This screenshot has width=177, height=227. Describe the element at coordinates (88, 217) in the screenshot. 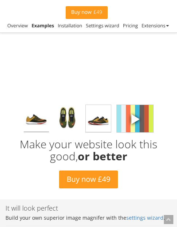

I see `p: Build your own superior image magnifer with the .` at that location.